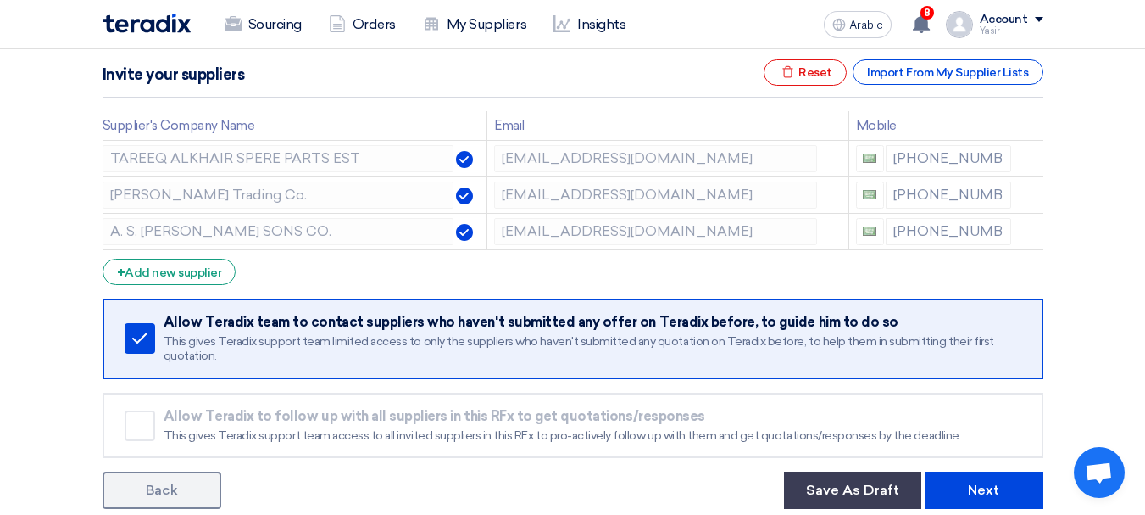 The width and height of the screenshot is (1145, 515). What do you see at coordinates (275, 24) in the screenshot?
I see `font: Sourcing` at bounding box center [275, 24].